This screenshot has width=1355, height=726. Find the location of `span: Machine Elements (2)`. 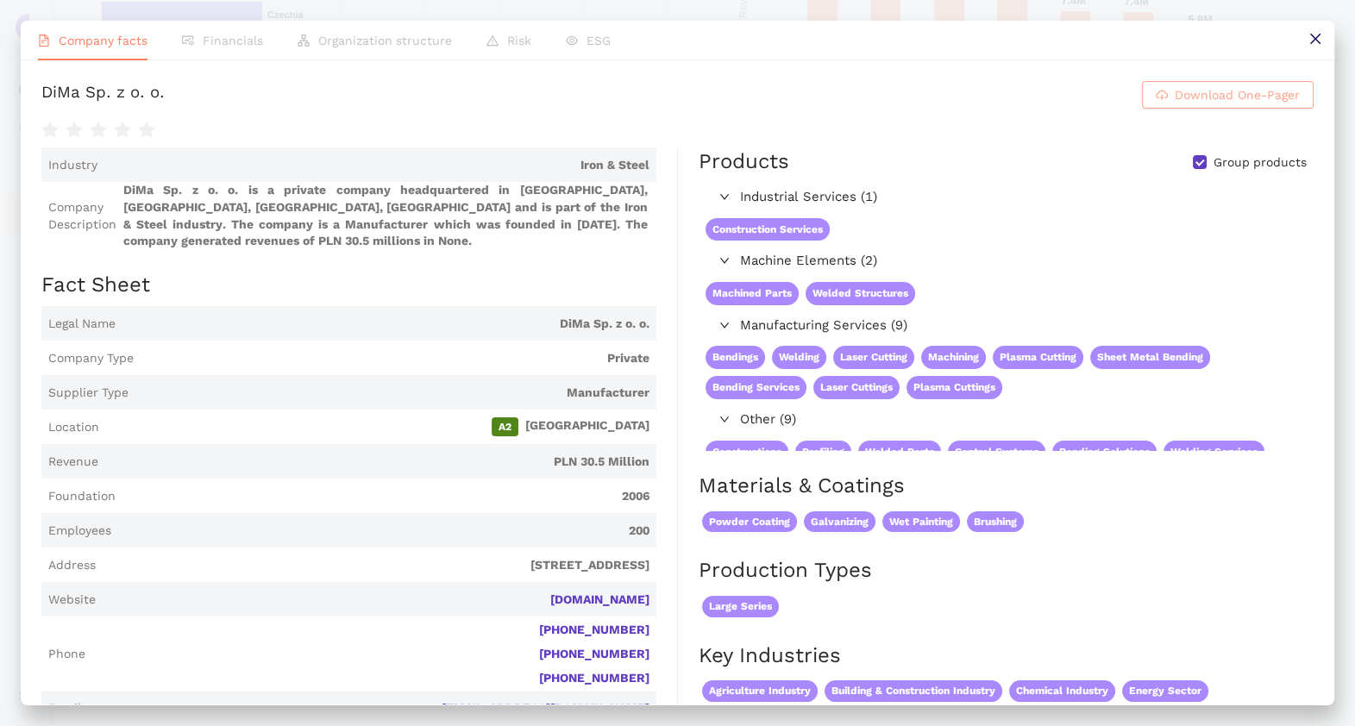

span: Machine Elements (2) is located at coordinates (1022, 261).